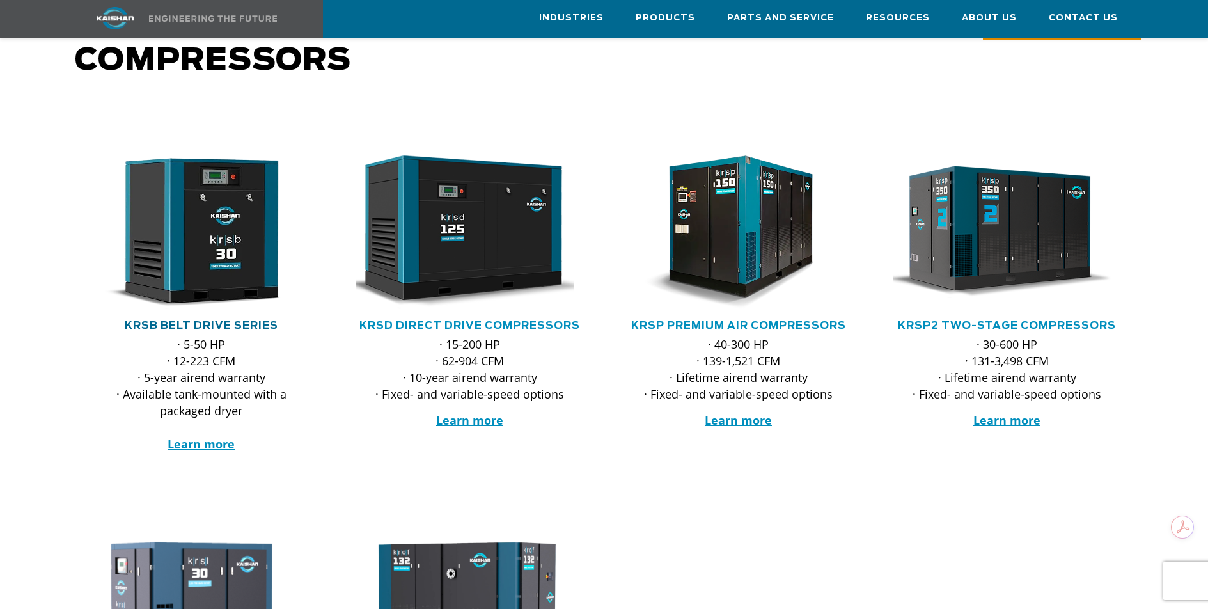  I want to click on img: krsd125, so click(460, 232).